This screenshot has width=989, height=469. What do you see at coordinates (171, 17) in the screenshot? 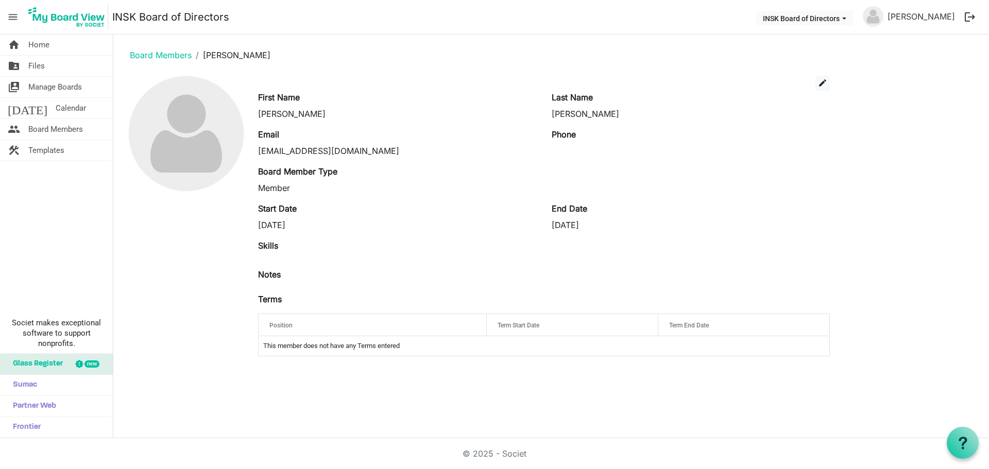
I see `a: INSK Board of Directors` at bounding box center [171, 17].